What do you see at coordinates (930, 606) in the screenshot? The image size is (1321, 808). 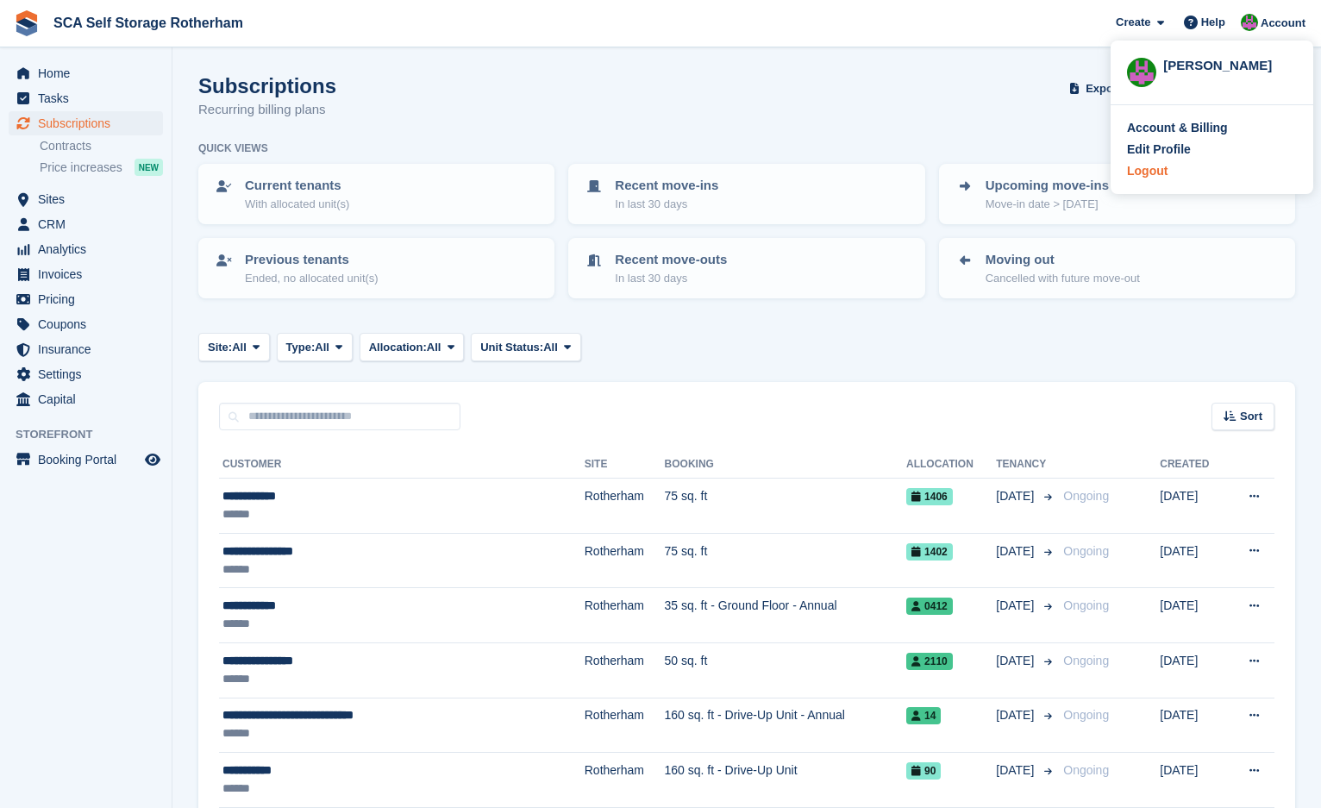 I see `span: 0412` at bounding box center [930, 606].